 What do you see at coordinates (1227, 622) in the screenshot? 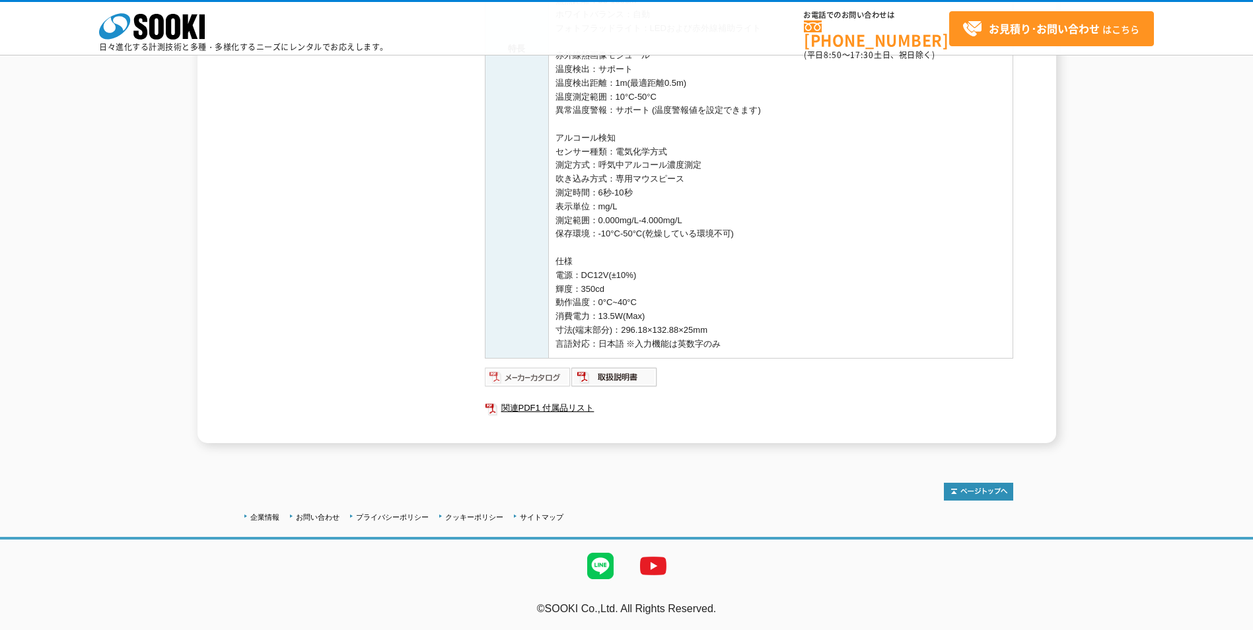
I see `a: テストMail` at bounding box center [1227, 622].